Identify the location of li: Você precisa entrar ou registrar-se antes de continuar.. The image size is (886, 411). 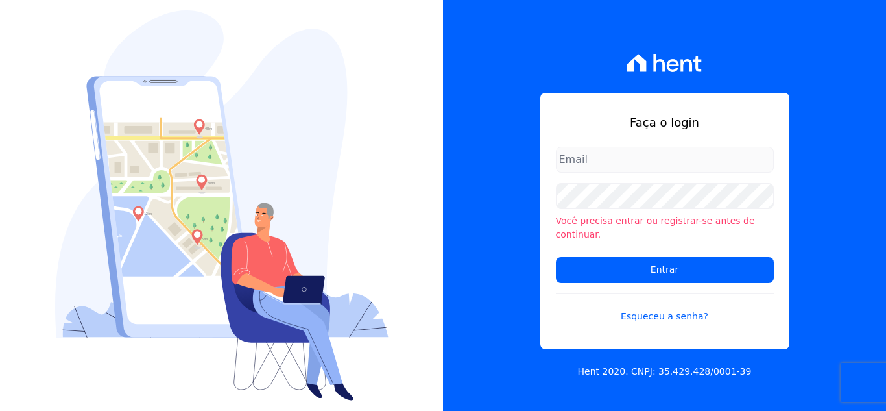
(665, 228).